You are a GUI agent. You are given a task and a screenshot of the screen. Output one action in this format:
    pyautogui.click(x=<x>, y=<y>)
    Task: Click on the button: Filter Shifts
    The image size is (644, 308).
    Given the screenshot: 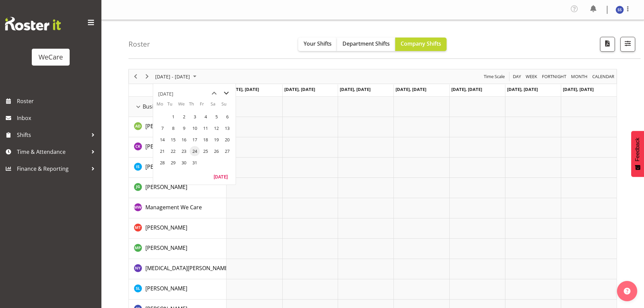 What is the action you would take?
    pyautogui.click(x=628, y=44)
    